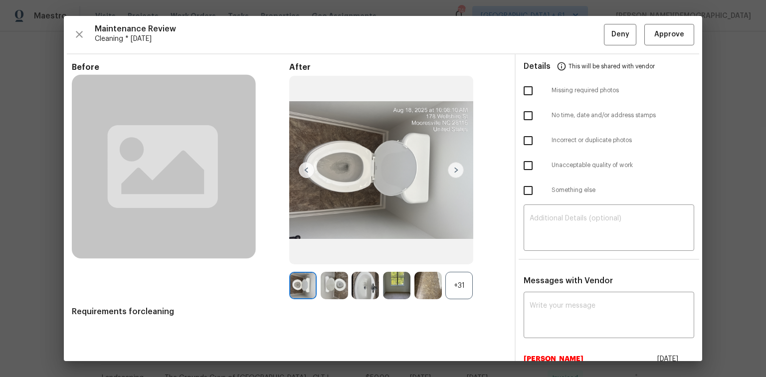 This screenshot has width=766, height=377. I want to click on img: right-chevron-button-url, so click(456, 170).